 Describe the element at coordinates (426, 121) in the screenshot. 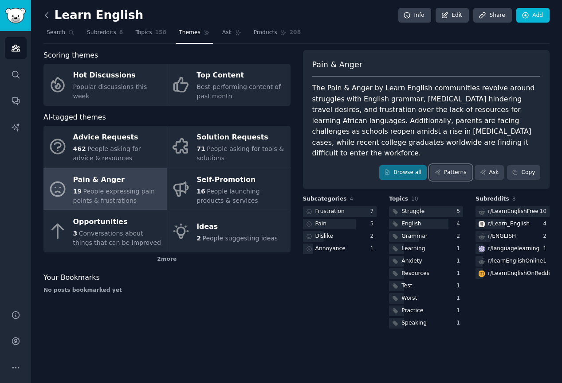

I see `div: The Pain & Anger by Learn English communities revolve around struggles with English grammar, [MED...` at that location.